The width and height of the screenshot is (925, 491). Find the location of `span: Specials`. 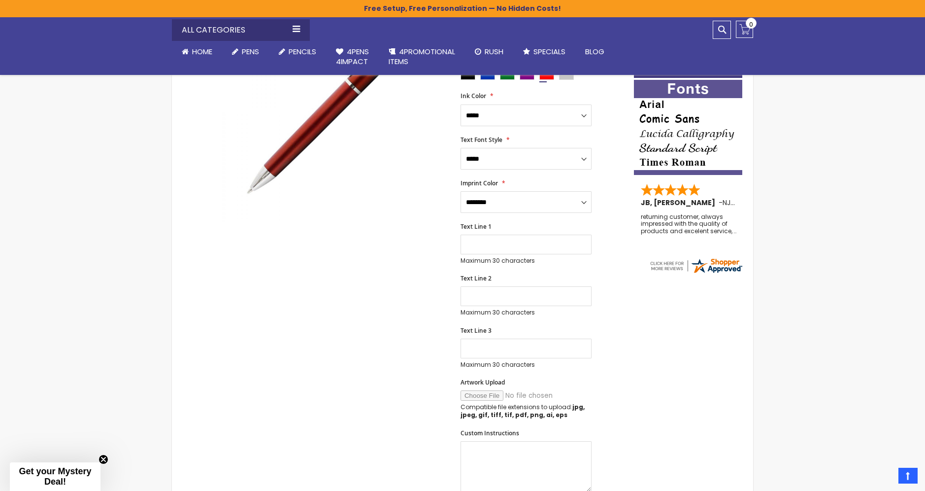

span: Specials is located at coordinates (549, 51).